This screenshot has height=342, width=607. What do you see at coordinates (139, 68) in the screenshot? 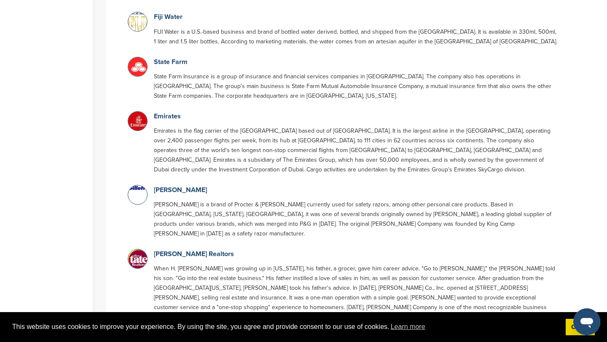
I see `img: Sgdi ena 400x400` at bounding box center [139, 68].